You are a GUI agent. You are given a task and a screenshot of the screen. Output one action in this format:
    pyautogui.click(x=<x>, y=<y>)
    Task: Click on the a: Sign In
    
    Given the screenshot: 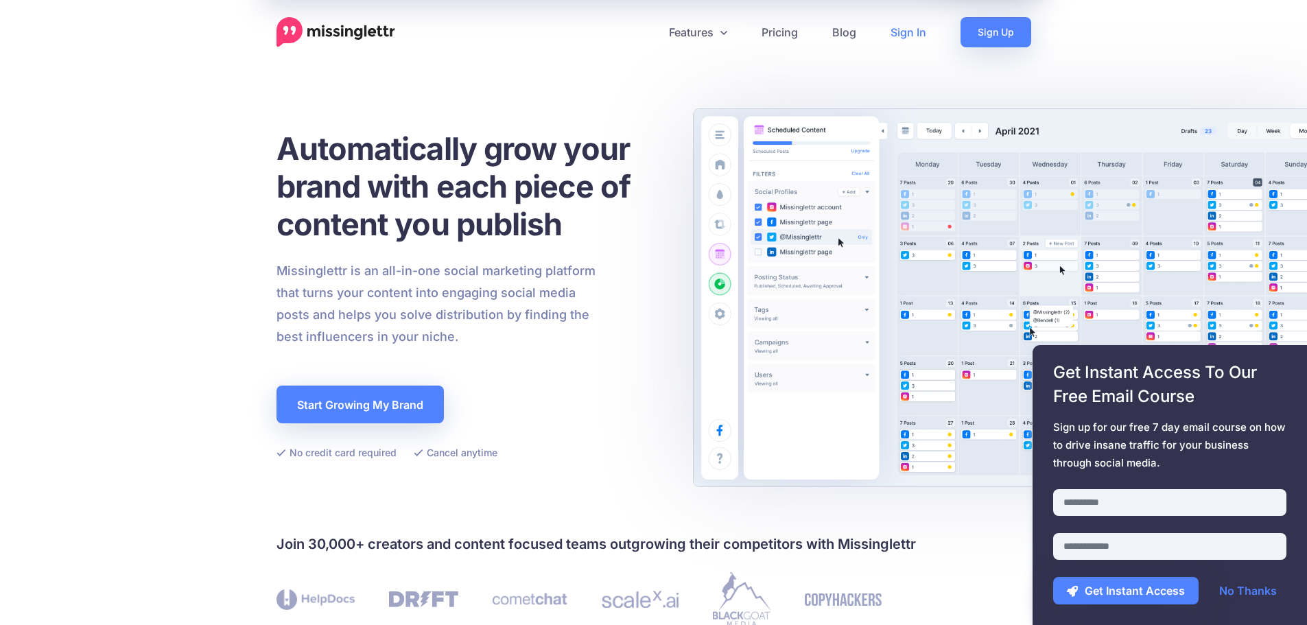 What is the action you would take?
    pyautogui.click(x=909, y=32)
    